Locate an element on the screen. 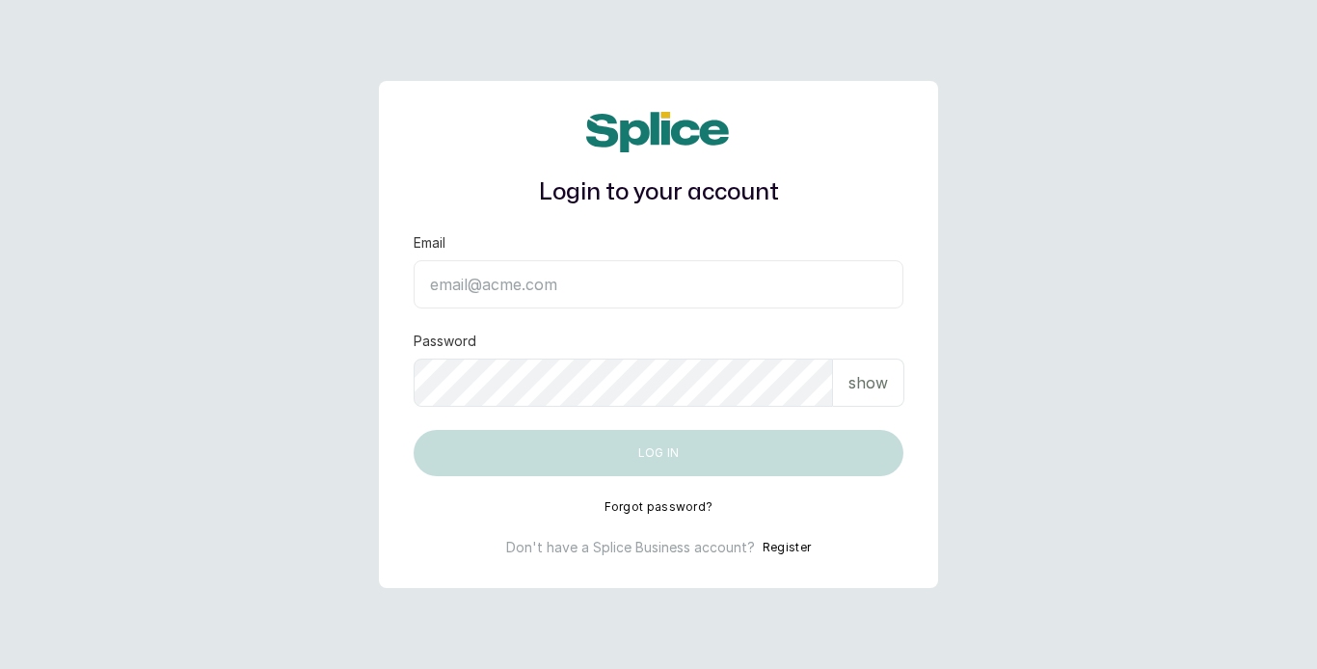 The width and height of the screenshot is (1317, 669). label: Password is located at coordinates (444, 341).